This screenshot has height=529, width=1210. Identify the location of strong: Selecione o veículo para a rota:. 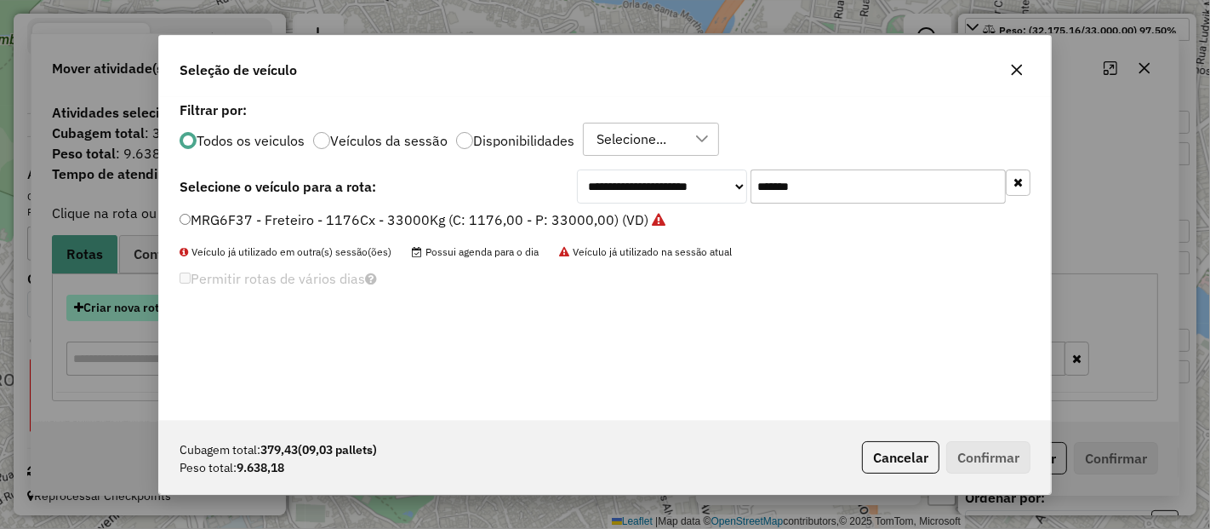
(277, 186).